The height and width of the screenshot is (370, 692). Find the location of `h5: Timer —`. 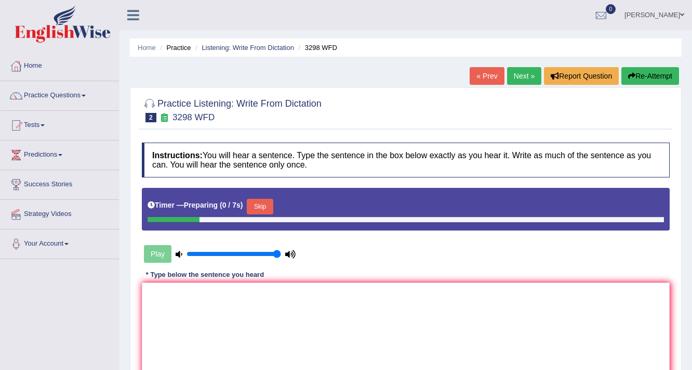

h5: Timer — is located at coordinates (195, 205).